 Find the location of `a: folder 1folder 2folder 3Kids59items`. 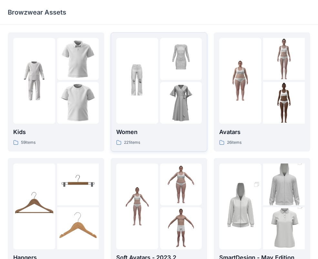

a: folder 1folder 2folder 3Kids59items is located at coordinates (56, 92).